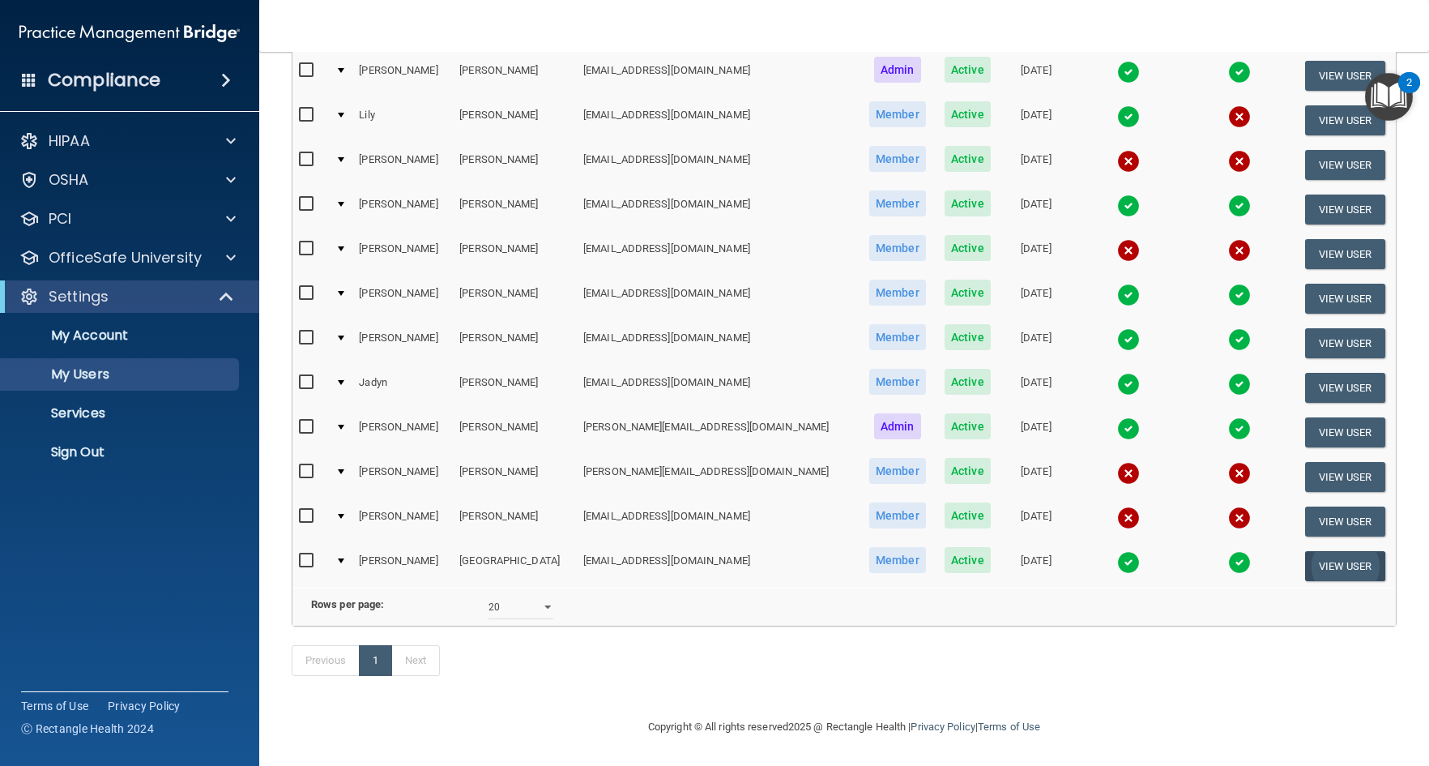 The width and height of the screenshot is (1429, 766). I want to click on a: Next, so click(416, 660).